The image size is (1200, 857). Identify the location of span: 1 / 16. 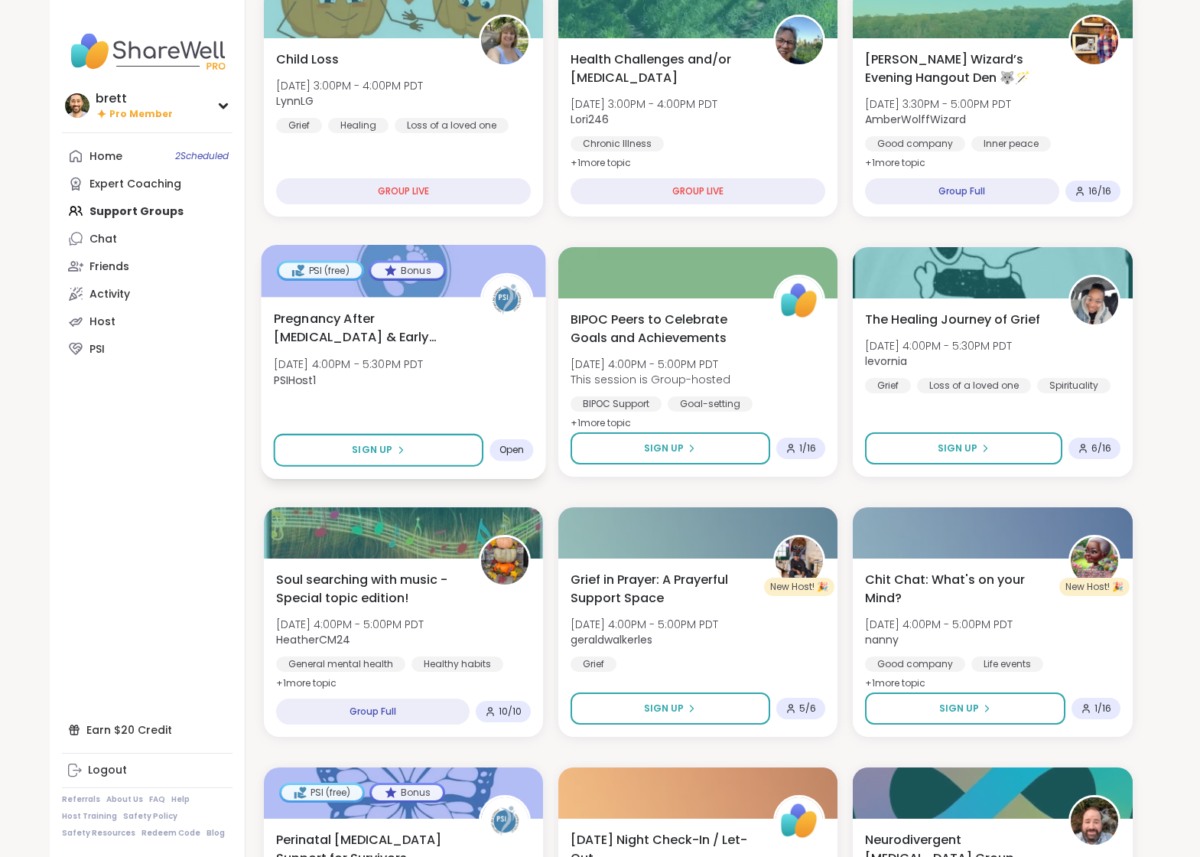
(808, 448).